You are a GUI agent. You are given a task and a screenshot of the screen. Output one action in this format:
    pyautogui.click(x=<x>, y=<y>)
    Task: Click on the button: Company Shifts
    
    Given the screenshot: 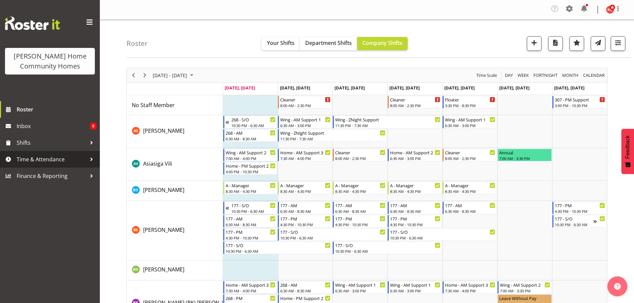 What is the action you would take?
    pyautogui.click(x=382, y=44)
    